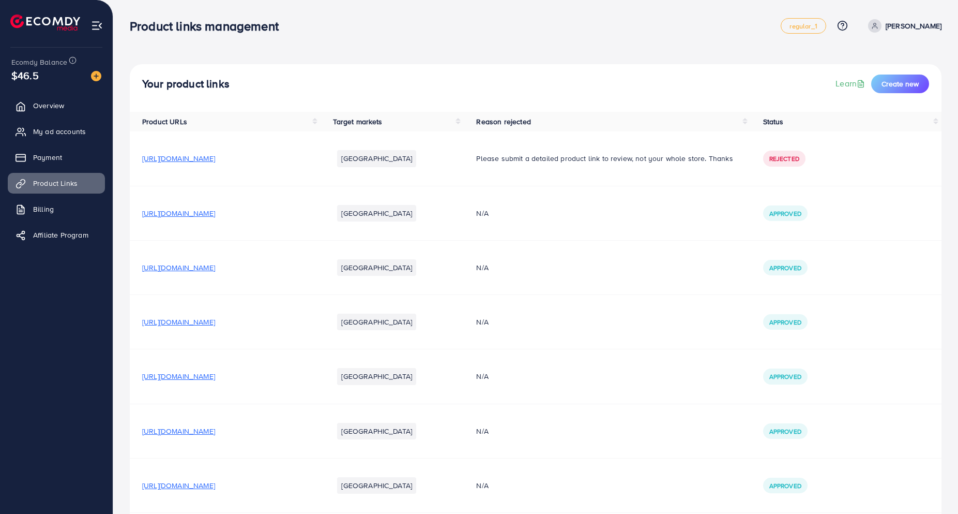 This screenshot has height=514, width=958. Describe the element at coordinates (56, 235) in the screenshot. I see `a: Affiliate Program` at that location.